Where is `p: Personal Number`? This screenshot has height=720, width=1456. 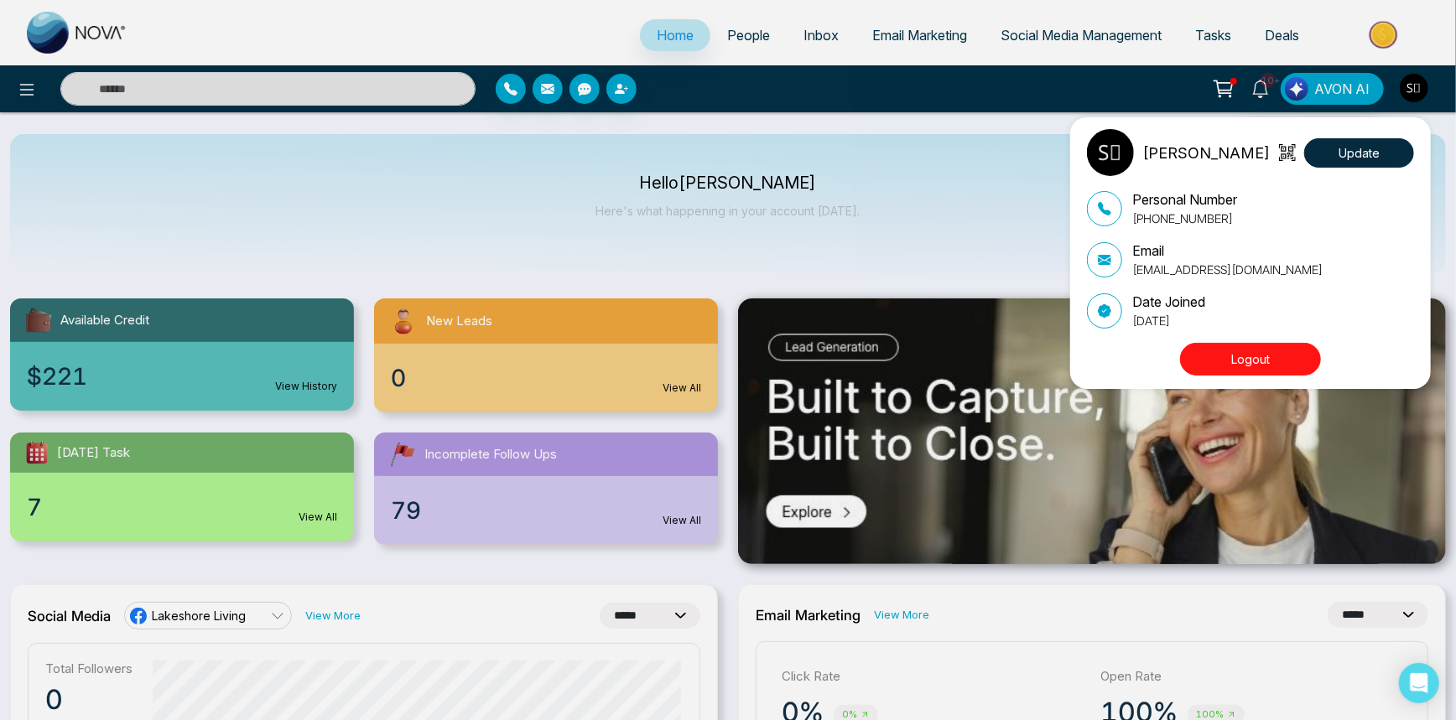
p: Personal Number is located at coordinates (1184, 200).